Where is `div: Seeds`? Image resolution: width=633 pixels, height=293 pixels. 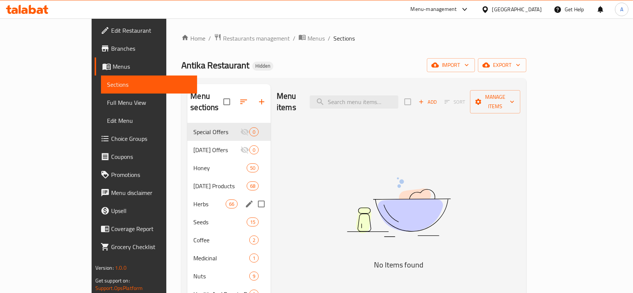 div: Seeds is located at coordinates (220, 222).